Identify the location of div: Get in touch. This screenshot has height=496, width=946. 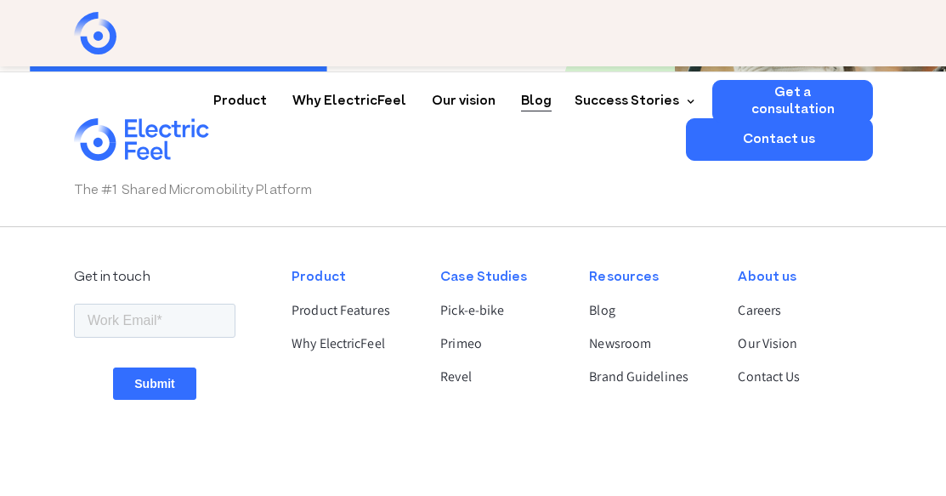
(155, 277).